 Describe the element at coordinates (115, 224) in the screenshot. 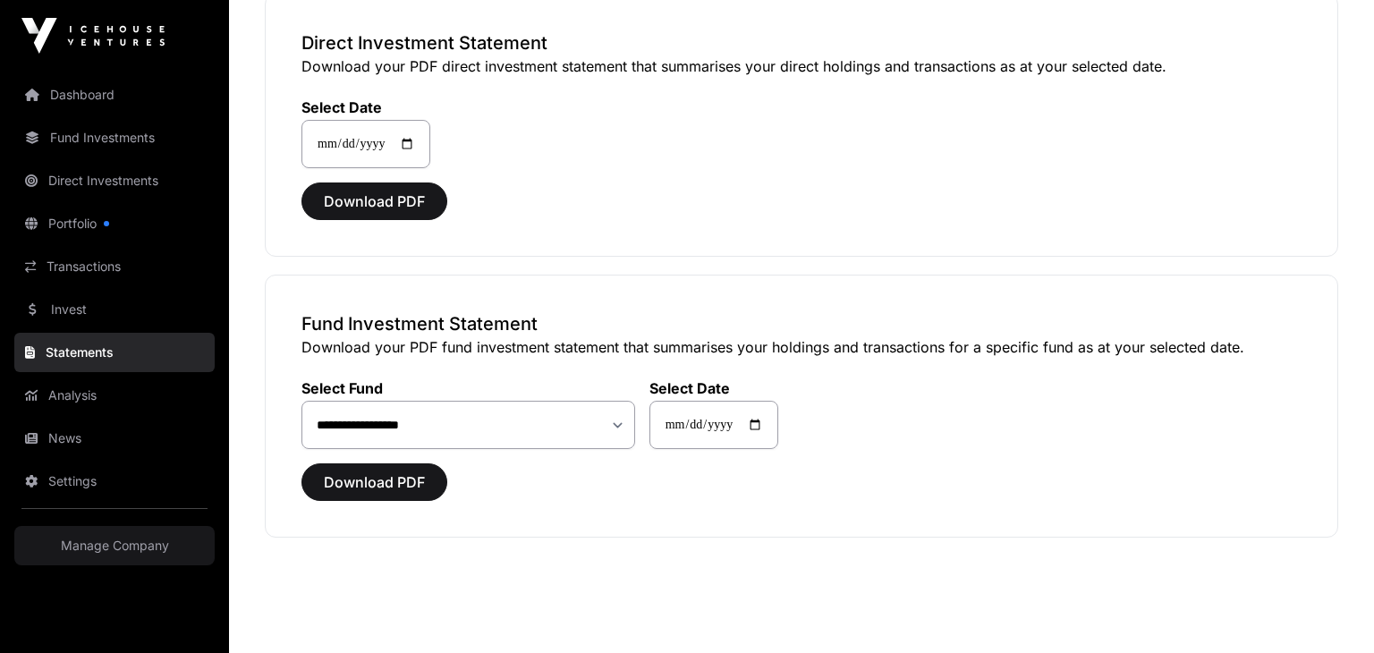

I see `a: Portfolio` at that location.